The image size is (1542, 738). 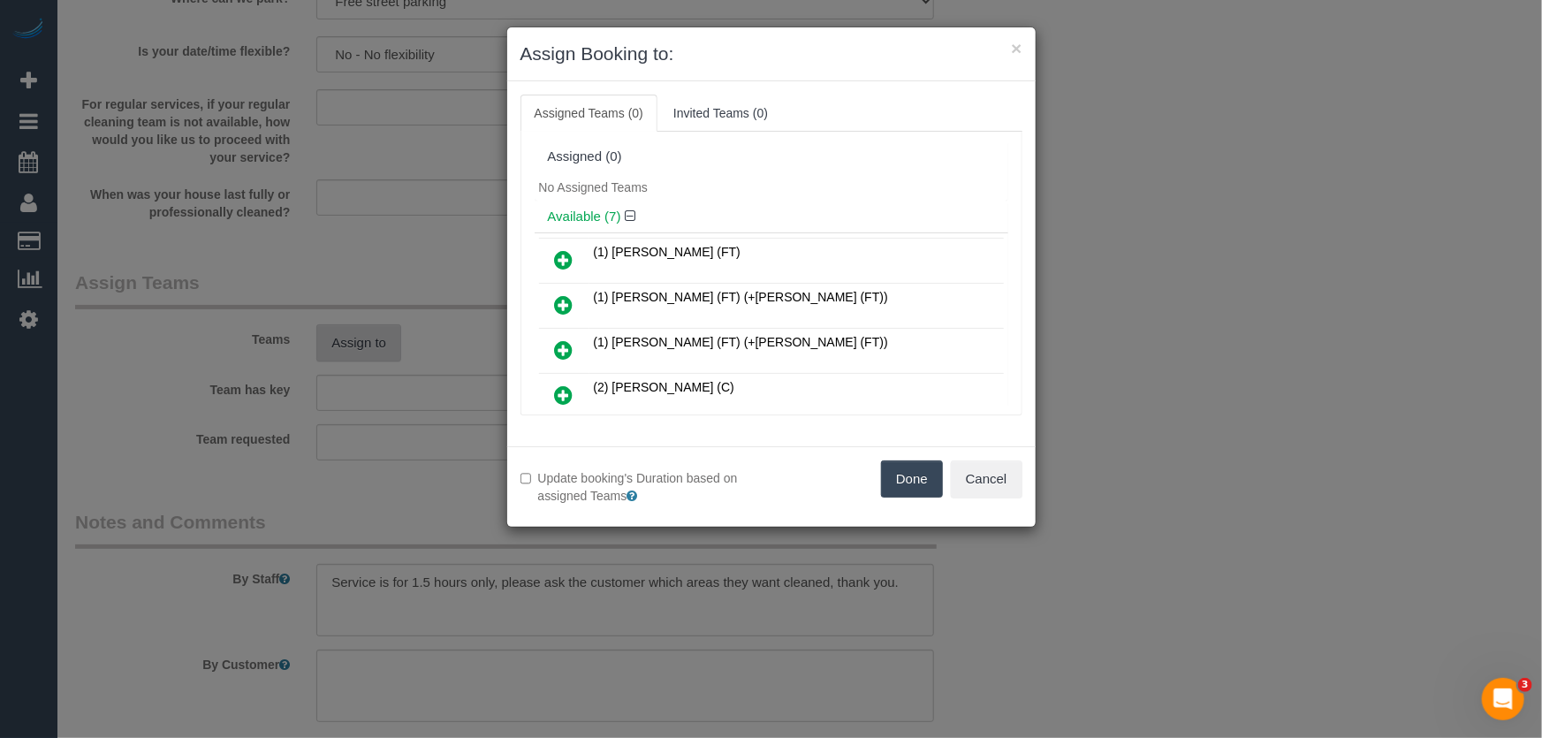 What do you see at coordinates (771, 216) in the screenshot?
I see `h4: Available (7)` at bounding box center [771, 216].